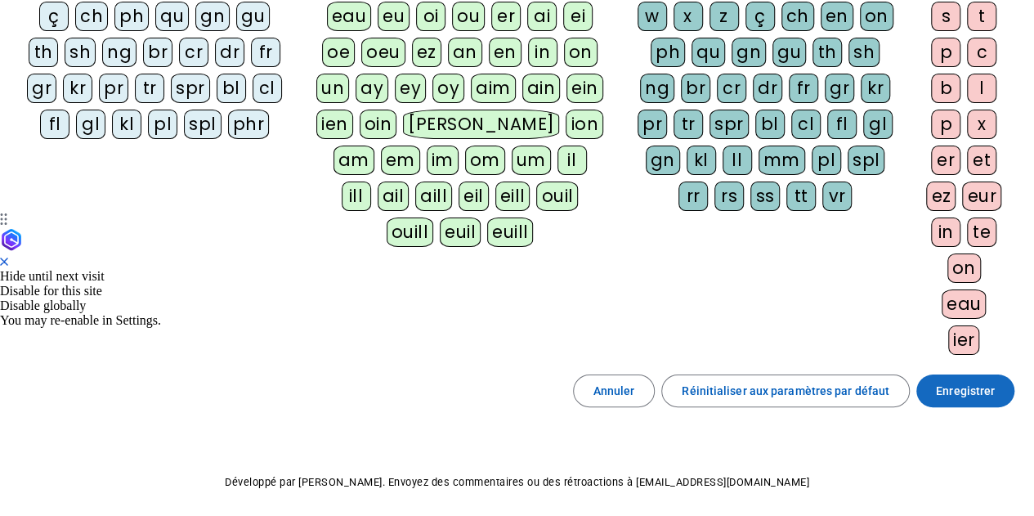 The width and height of the screenshot is (1034, 516). What do you see at coordinates (982, 88) in the screenshot?
I see `div: l` at bounding box center [982, 88].